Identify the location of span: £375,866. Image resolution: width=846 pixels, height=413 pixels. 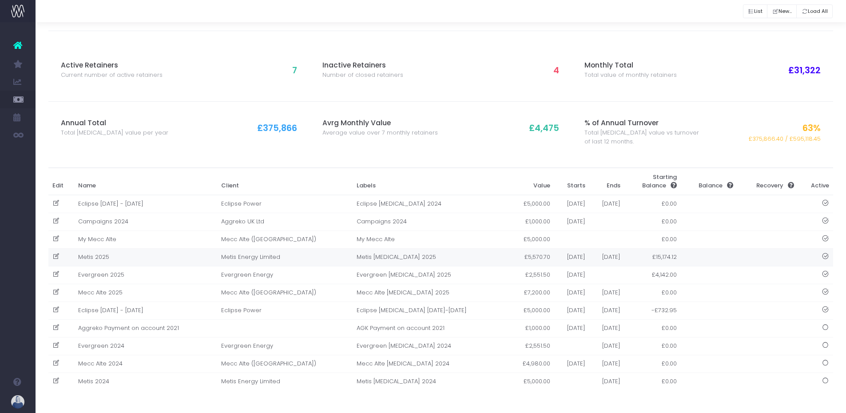
(277, 128).